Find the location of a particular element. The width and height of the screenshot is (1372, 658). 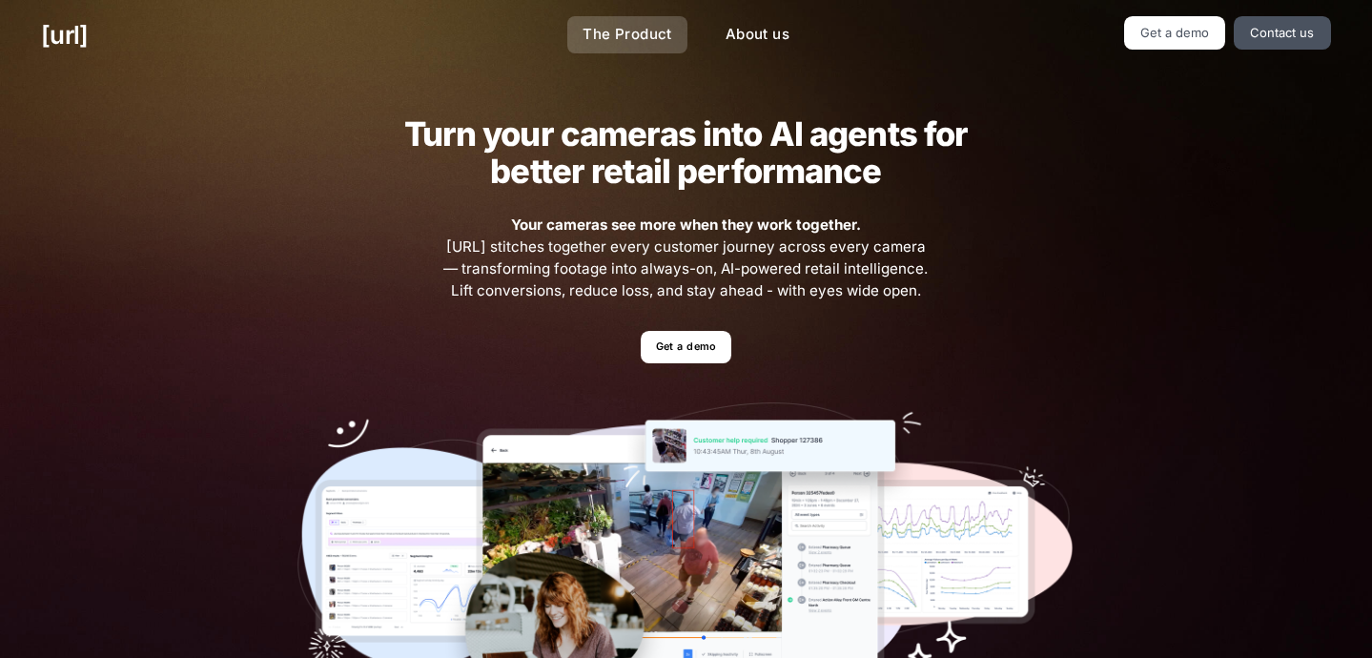

a: The Product is located at coordinates (627, 34).